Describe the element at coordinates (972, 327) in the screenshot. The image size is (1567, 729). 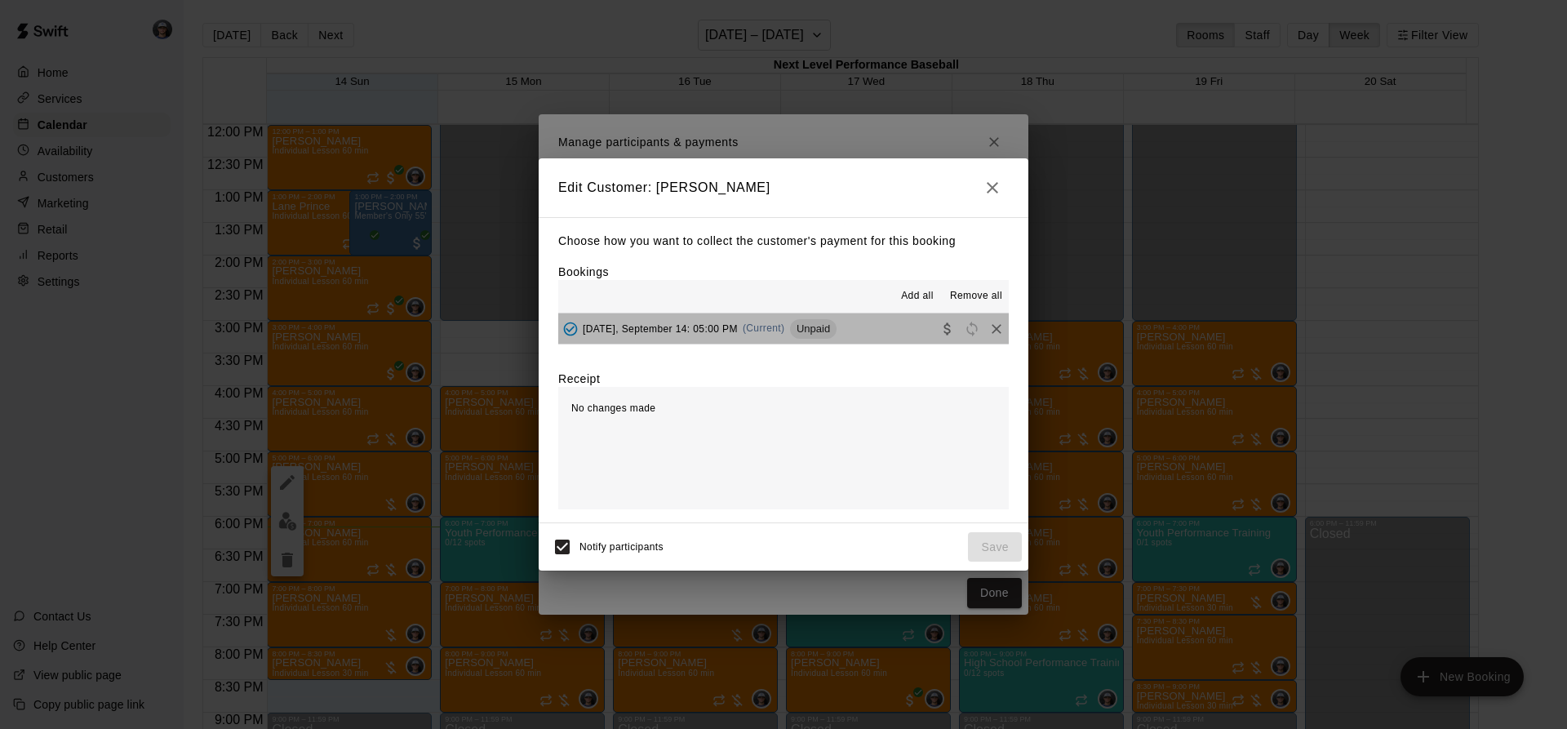
I see `span: Reschedule` at that location.